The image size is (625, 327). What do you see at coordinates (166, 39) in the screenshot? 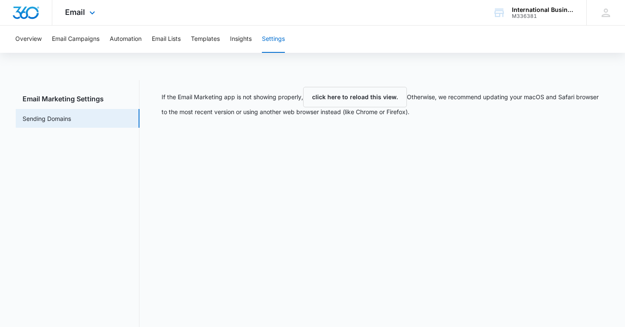
I see `button: Email Lists` at bounding box center [166, 39].